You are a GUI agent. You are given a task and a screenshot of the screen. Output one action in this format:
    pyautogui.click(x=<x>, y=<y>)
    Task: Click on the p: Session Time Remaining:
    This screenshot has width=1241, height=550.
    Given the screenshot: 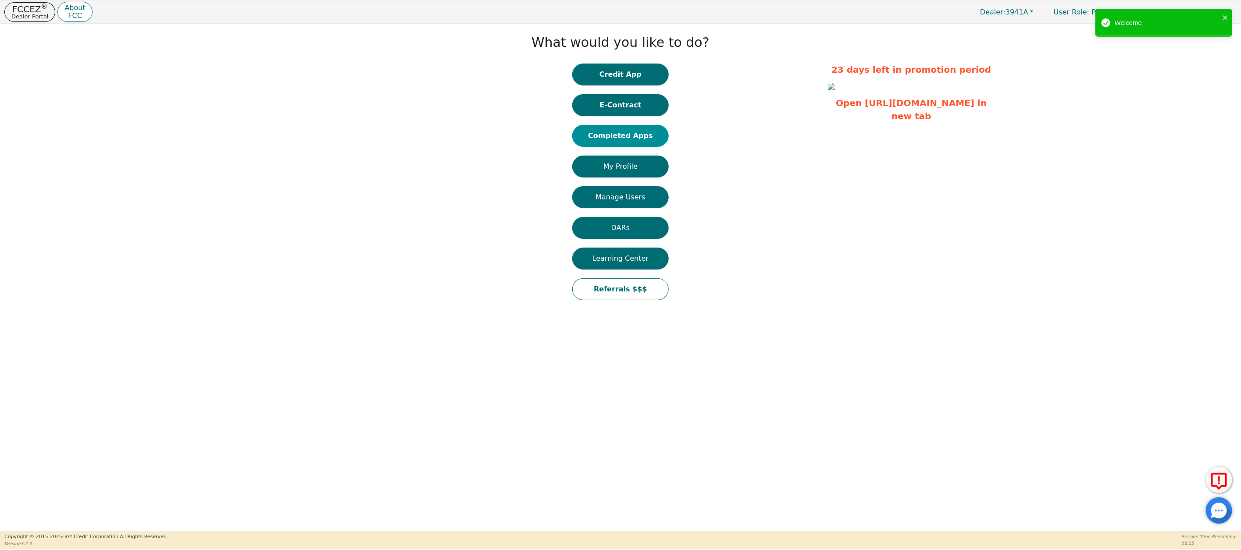 What is the action you would take?
    pyautogui.click(x=1209, y=537)
    